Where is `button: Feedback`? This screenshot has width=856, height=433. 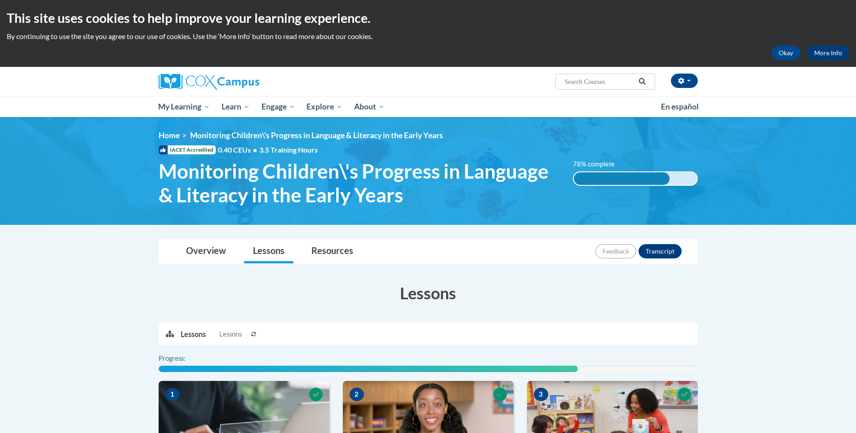
button: Feedback is located at coordinates (615, 252).